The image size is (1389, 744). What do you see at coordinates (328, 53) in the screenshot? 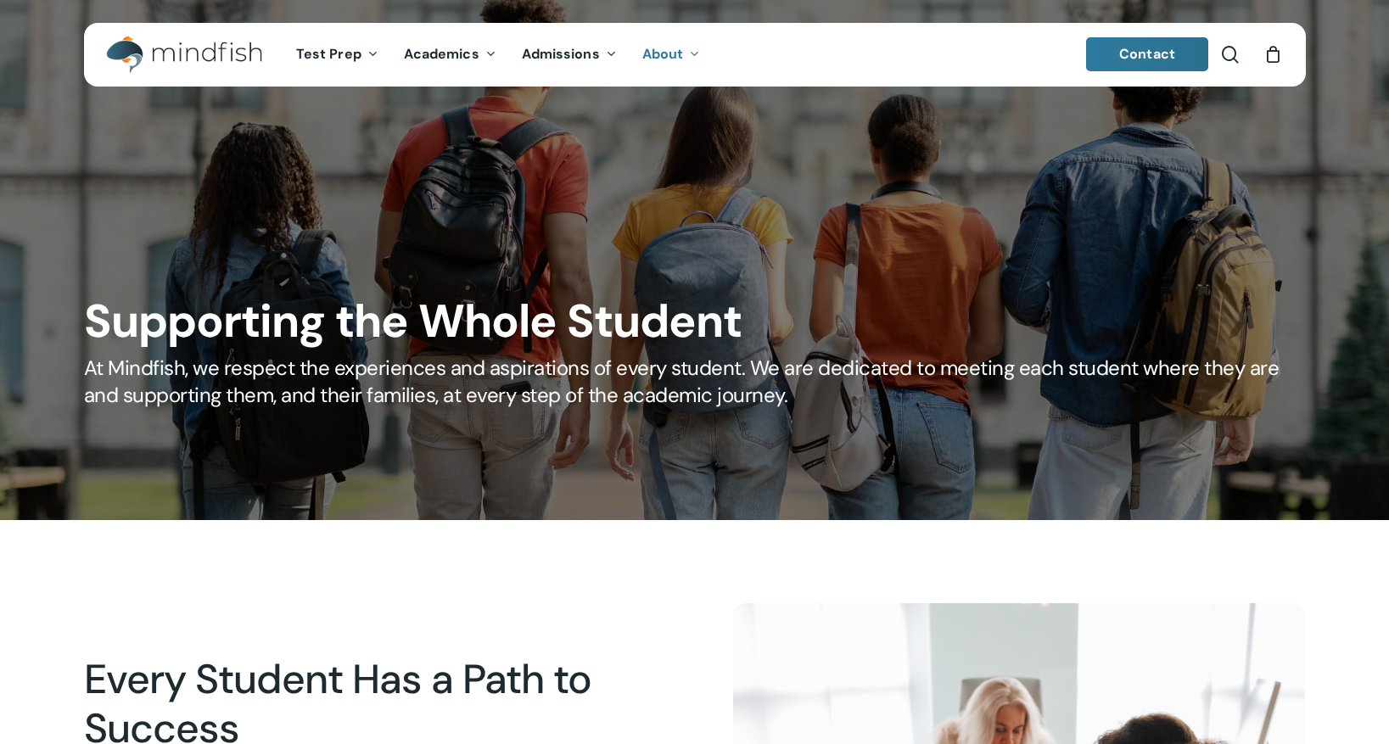
I see `span: Test Prep` at bounding box center [328, 53].